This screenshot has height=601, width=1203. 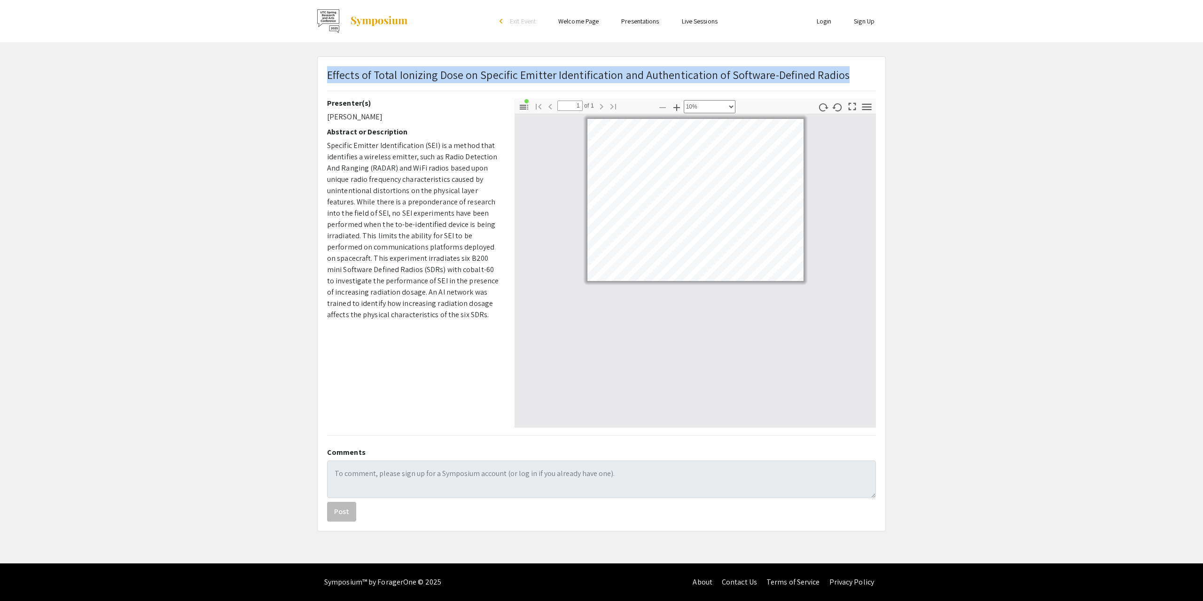 I want to click on button: Go to Last Page, so click(x=613, y=106).